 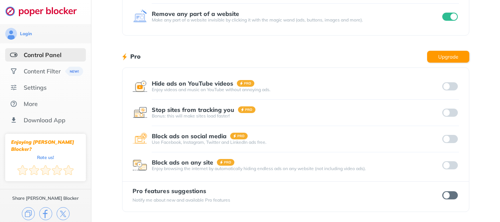 What do you see at coordinates (28, 213) in the screenshot?
I see `img: copy.svg` at bounding box center [28, 213].